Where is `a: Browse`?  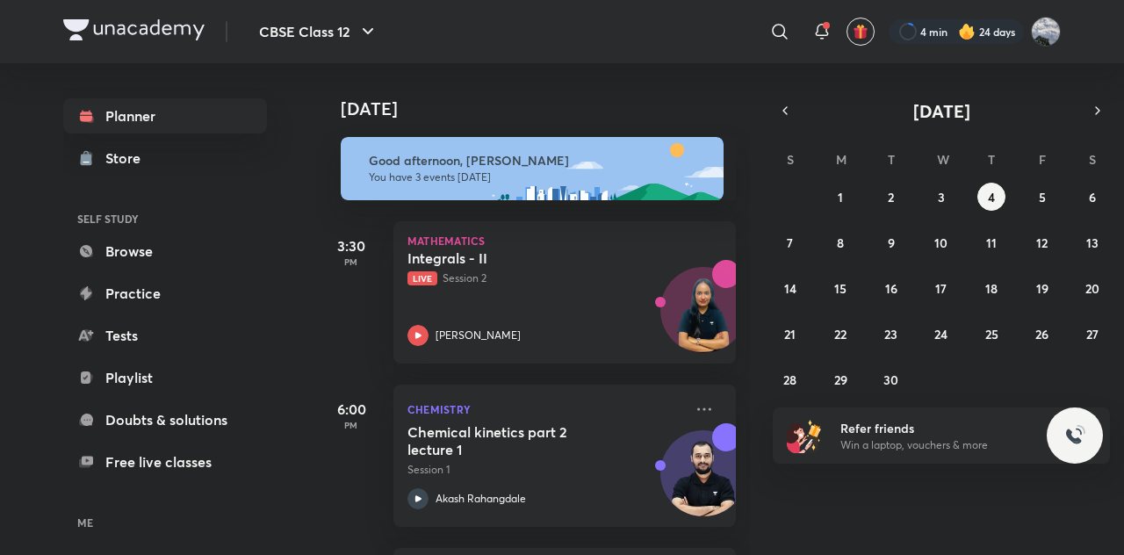
a: Browse is located at coordinates (165, 251).